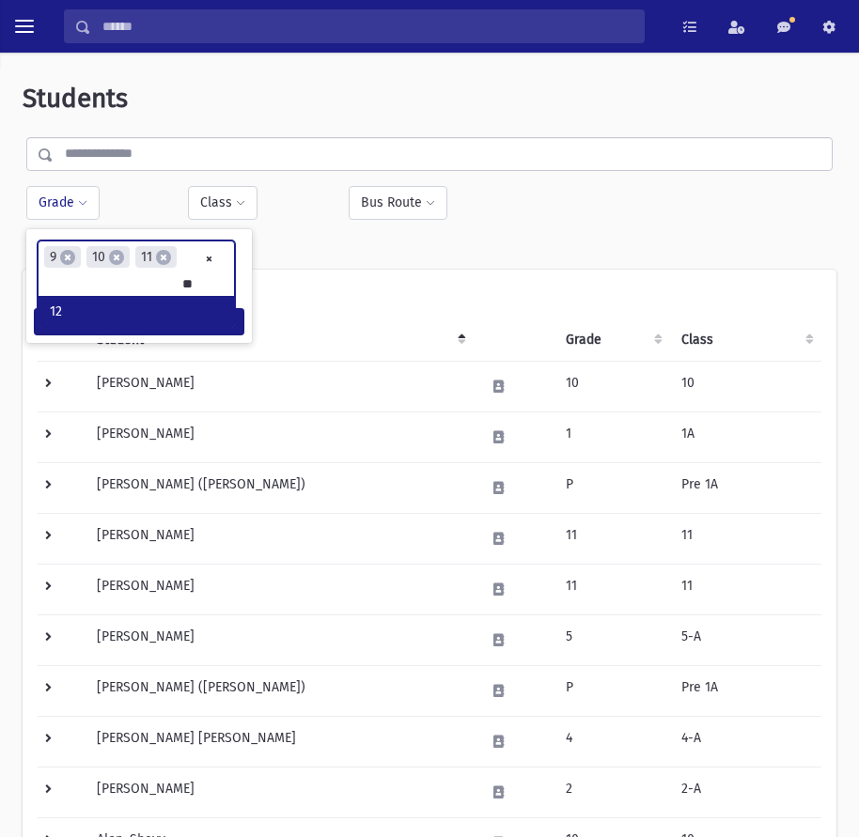 The width and height of the screenshot is (859, 837). Describe the element at coordinates (136, 311) in the screenshot. I see `li: 12` at that location.